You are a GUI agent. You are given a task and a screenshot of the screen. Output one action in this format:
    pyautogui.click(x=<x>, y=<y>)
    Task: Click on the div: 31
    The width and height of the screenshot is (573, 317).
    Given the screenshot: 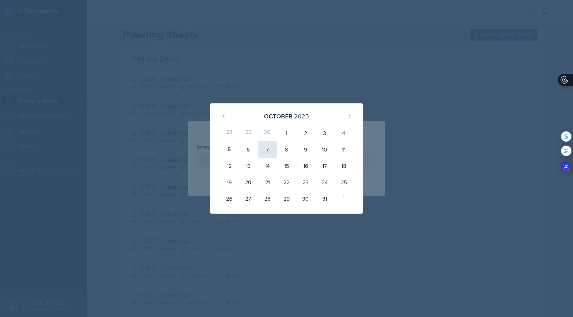 What is the action you would take?
    pyautogui.click(x=325, y=198)
    